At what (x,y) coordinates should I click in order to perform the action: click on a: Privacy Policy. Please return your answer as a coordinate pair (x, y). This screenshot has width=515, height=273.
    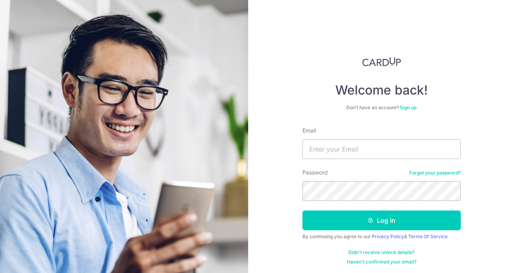
    Looking at the image, I should click on (388, 236).